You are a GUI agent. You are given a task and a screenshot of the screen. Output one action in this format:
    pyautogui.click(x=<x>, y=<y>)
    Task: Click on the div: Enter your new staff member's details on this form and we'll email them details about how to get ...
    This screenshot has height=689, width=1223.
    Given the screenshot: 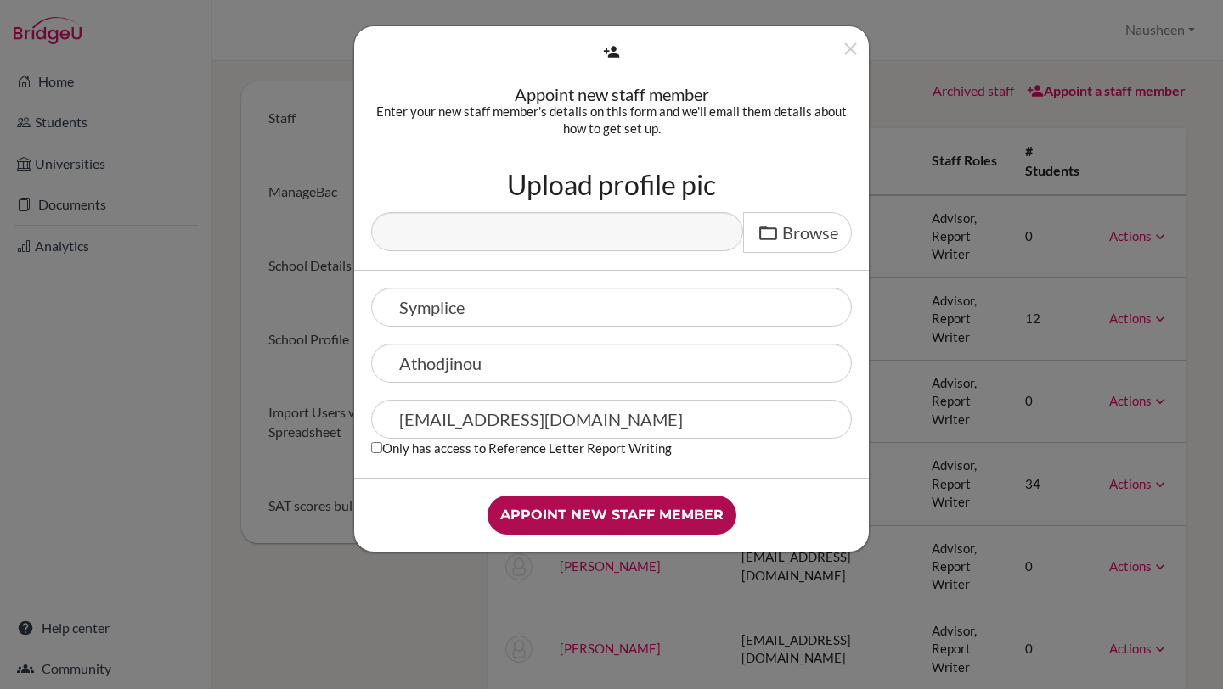 What is the action you would take?
    pyautogui.click(x=611, y=120)
    